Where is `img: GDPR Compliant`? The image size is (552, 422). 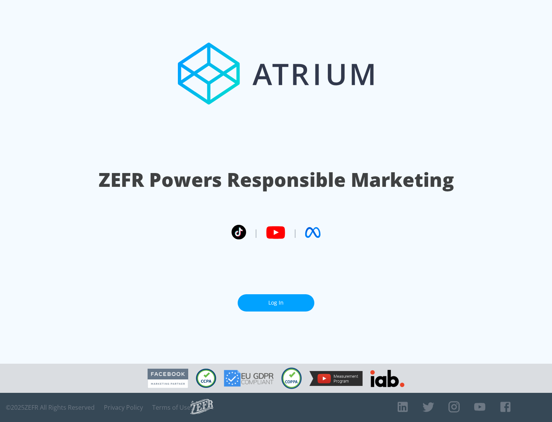
img: GDPR Compliant is located at coordinates (249, 378).